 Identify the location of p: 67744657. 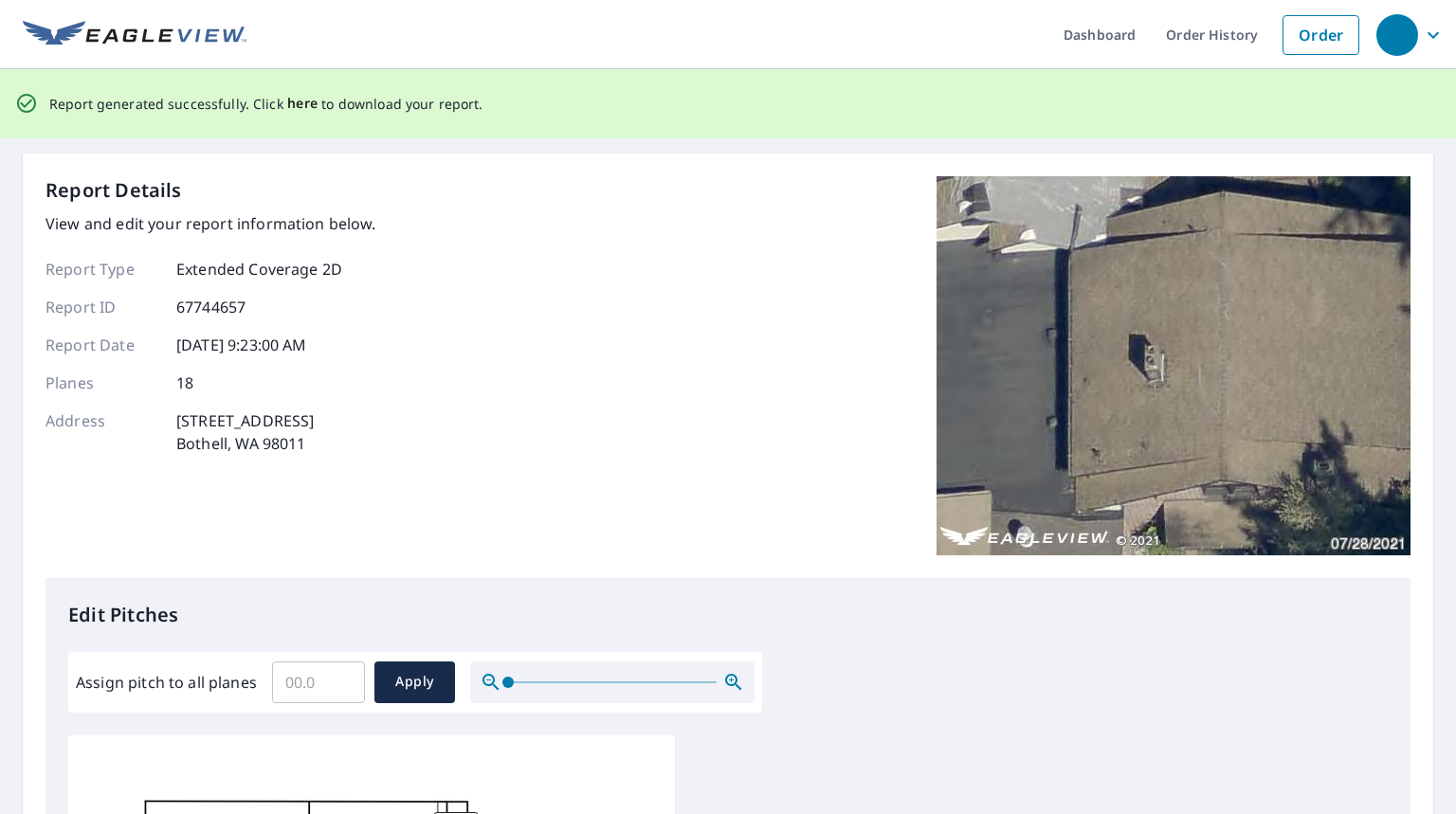
(211, 307).